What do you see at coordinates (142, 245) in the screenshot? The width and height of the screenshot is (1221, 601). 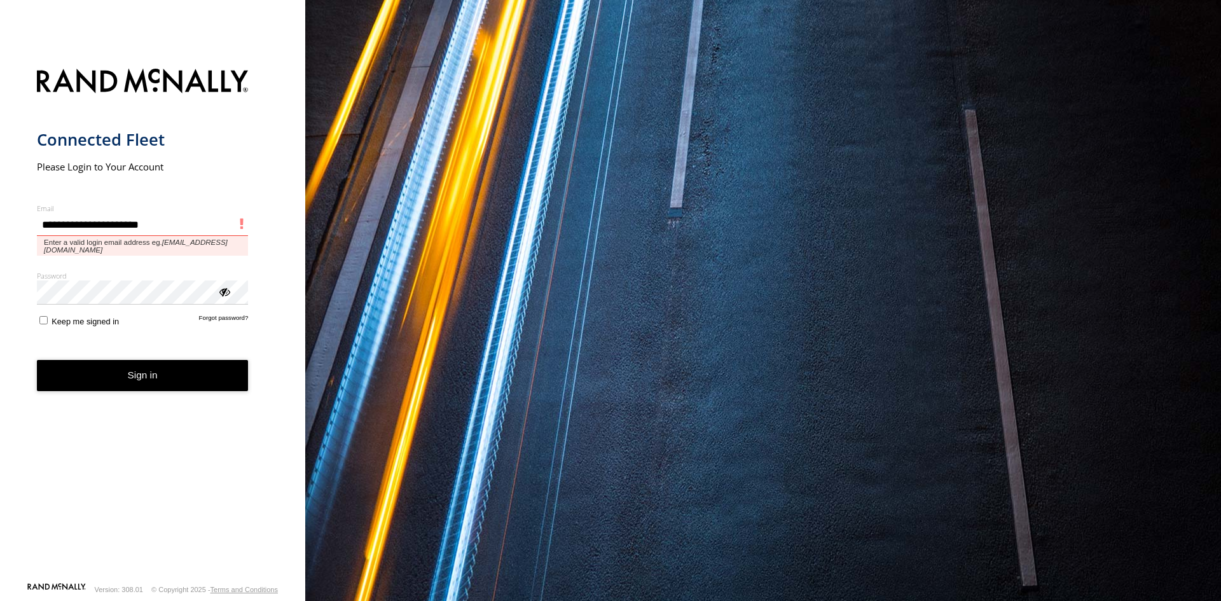 I see `span: Enter a valid login email address eg.` at bounding box center [142, 245].